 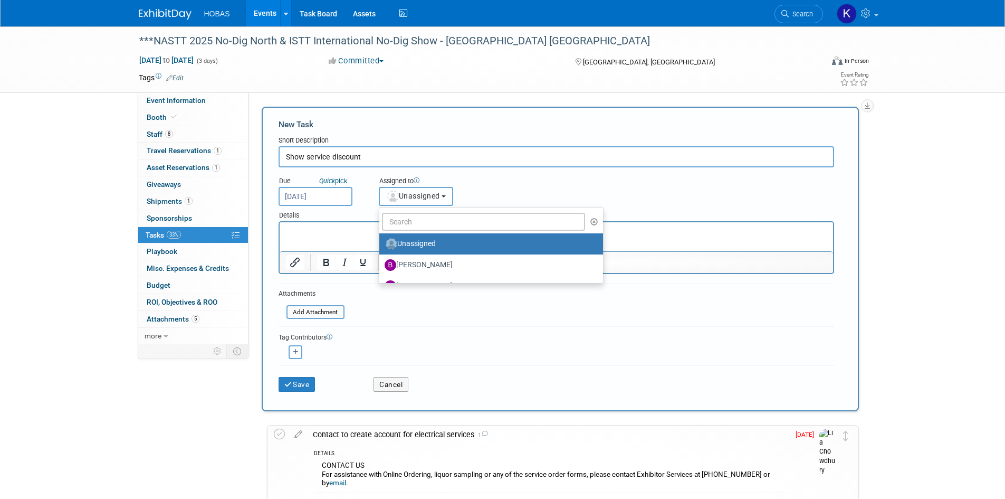 What do you see at coordinates (484, 222) in the screenshot?
I see `input: Search` at bounding box center [484, 222].